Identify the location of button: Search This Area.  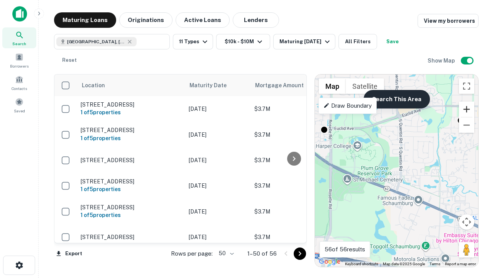
(397, 99).